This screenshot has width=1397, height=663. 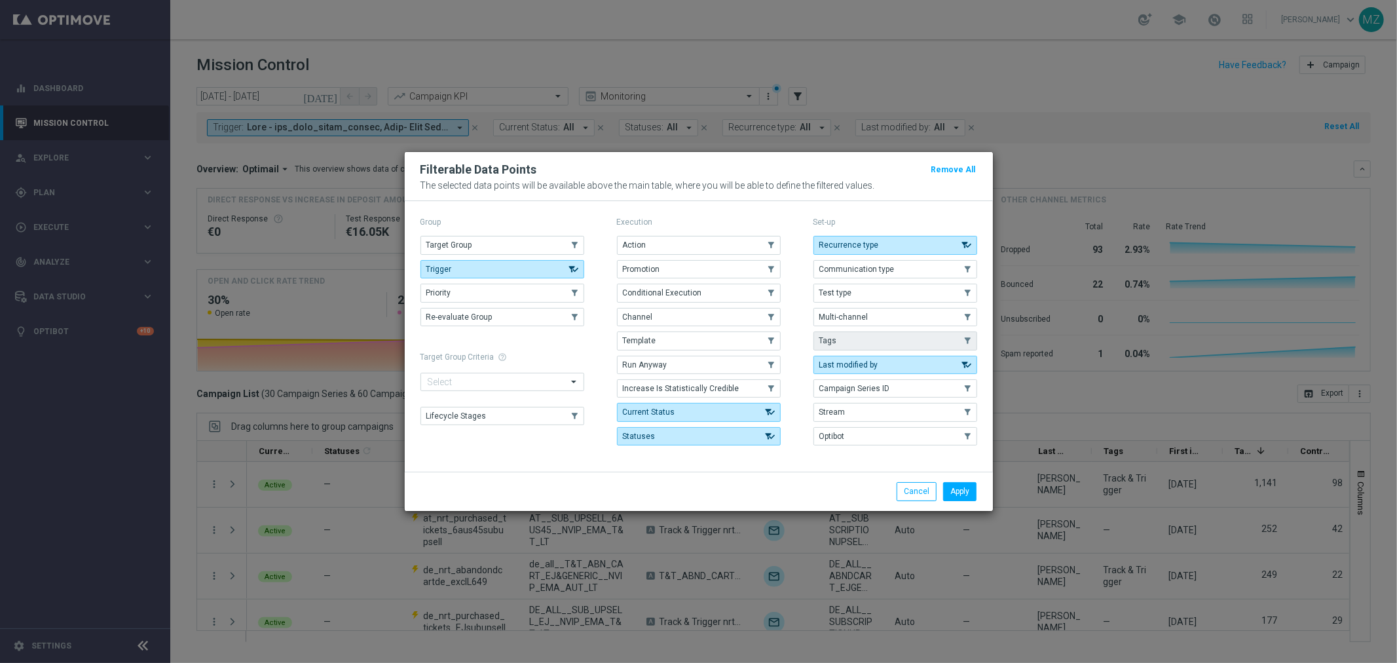 What do you see at coordinates (502, 293) in the screenshot?
I see `button: Priority` at bounding box center [502, 293].